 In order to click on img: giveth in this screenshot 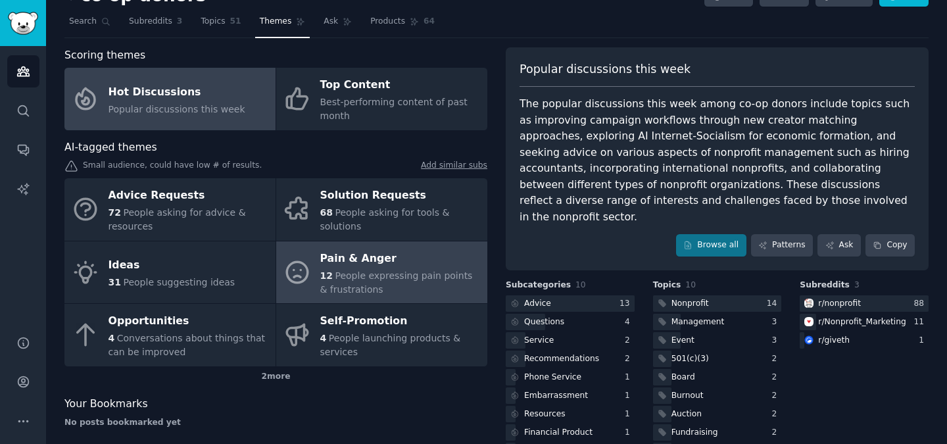, I will do `click(809, 340)`.